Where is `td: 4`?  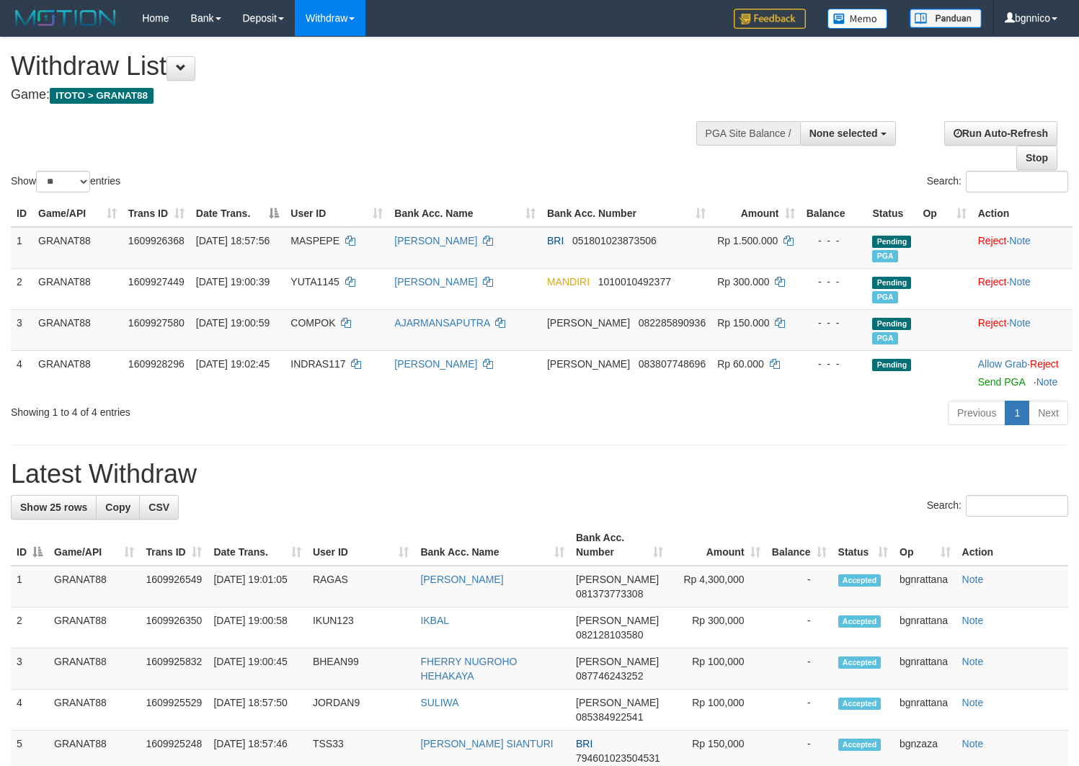 td: 4 is located at coordinates (22, 373).